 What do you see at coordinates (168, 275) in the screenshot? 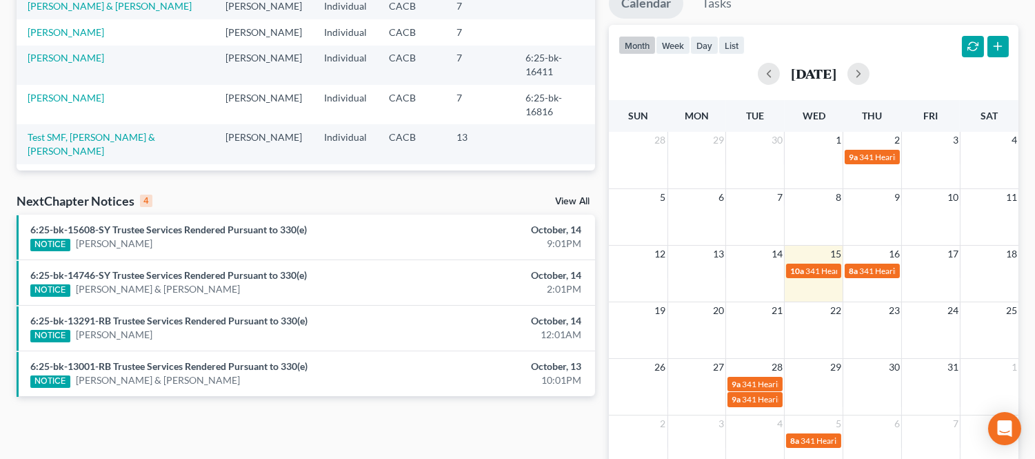
I see `a: 6:25-bk-14746-SY Trustee Services Rendered Pursuant to 330(e)` at bounding box center [168, 275].